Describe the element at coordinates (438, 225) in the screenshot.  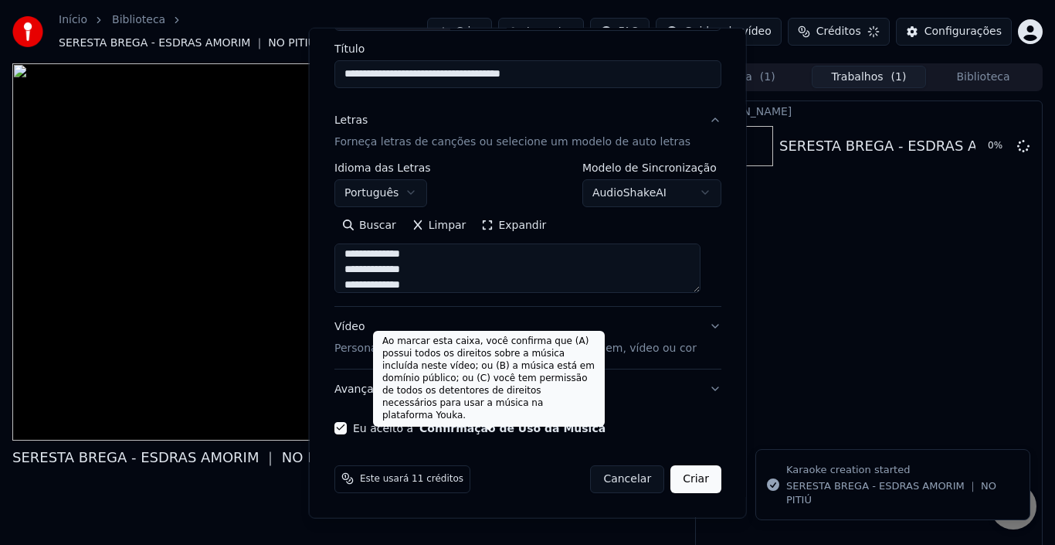
I see `button: Limpar` at that location.